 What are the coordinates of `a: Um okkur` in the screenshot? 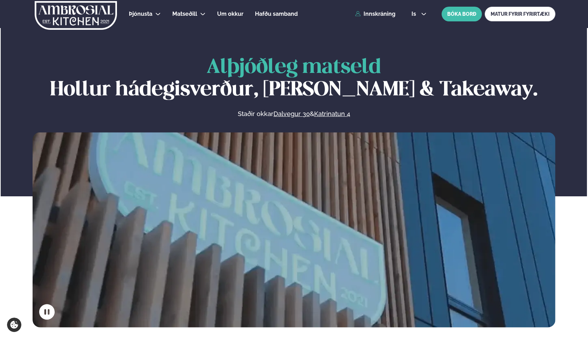 It's located at (230, 14).